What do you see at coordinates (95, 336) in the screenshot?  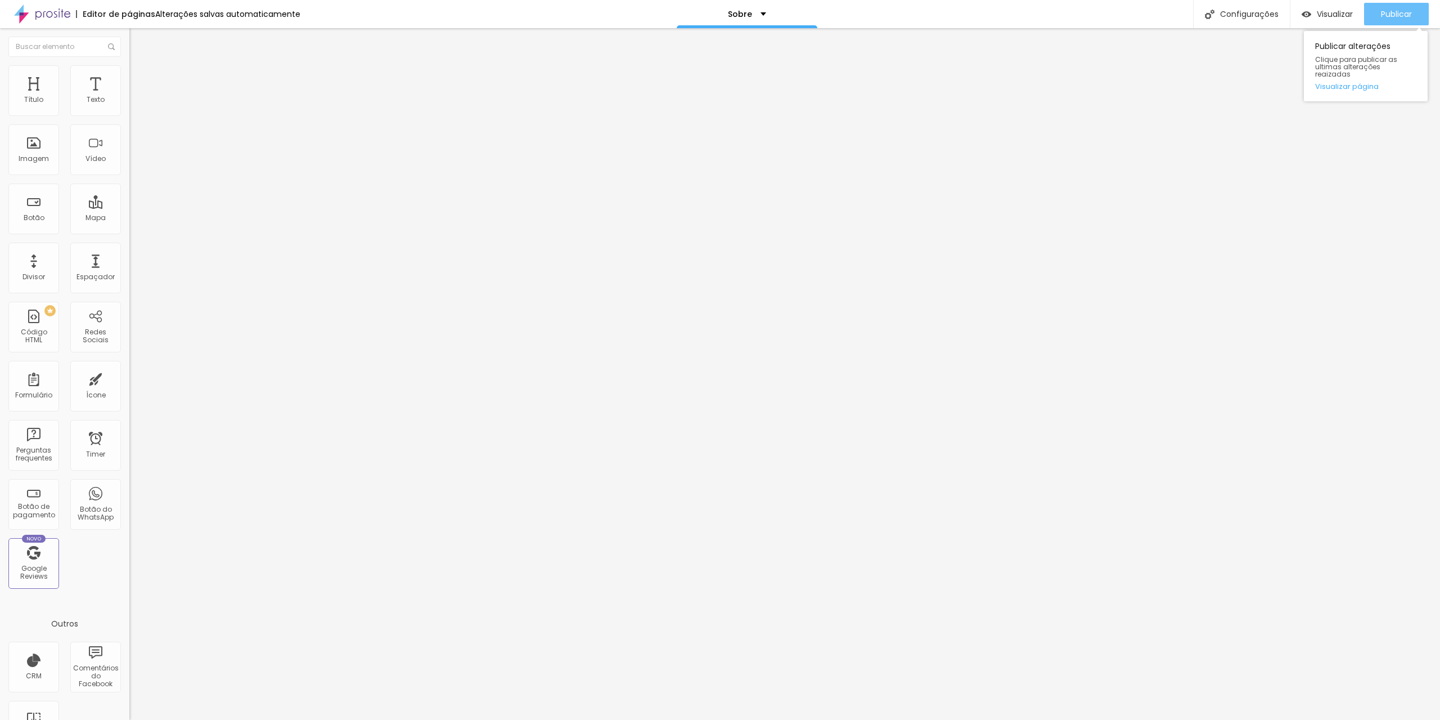 I see `div: Redes Sociais` at bounding box center [95, 336].